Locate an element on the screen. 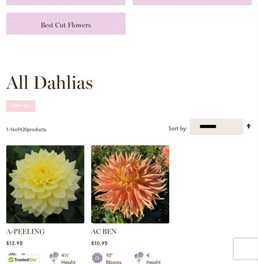  a: A-PEELING is located at coordinates (25, 231).